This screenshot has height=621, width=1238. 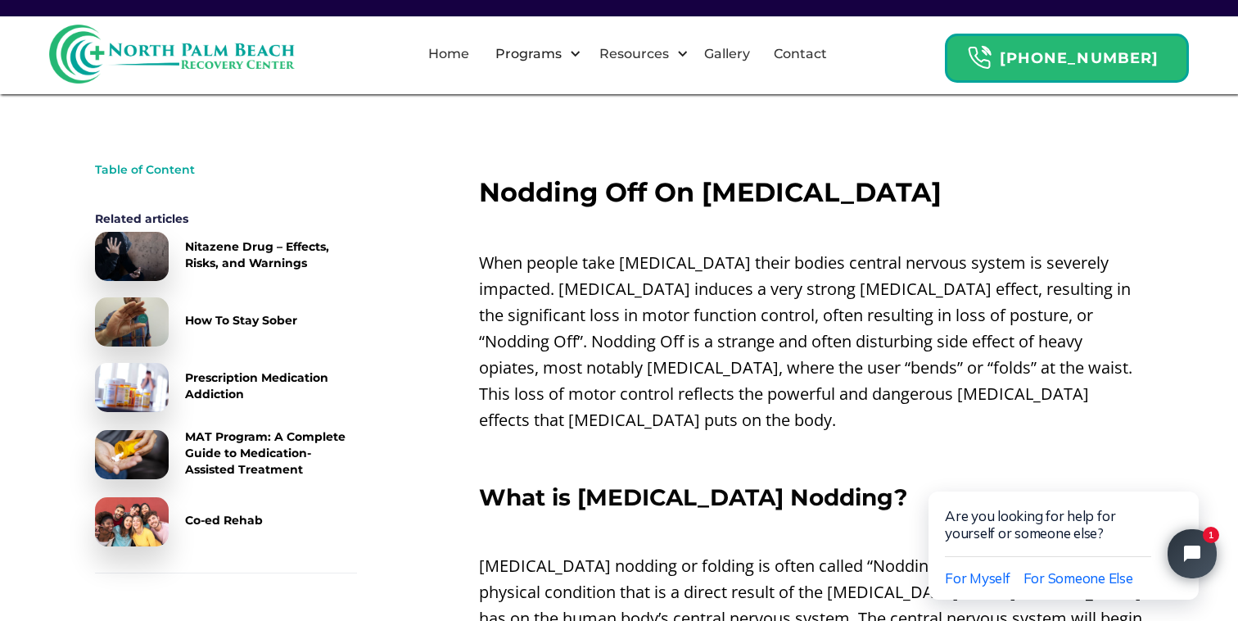 I want to click on a: How To Stay Sober, so click(x=226, y=322).